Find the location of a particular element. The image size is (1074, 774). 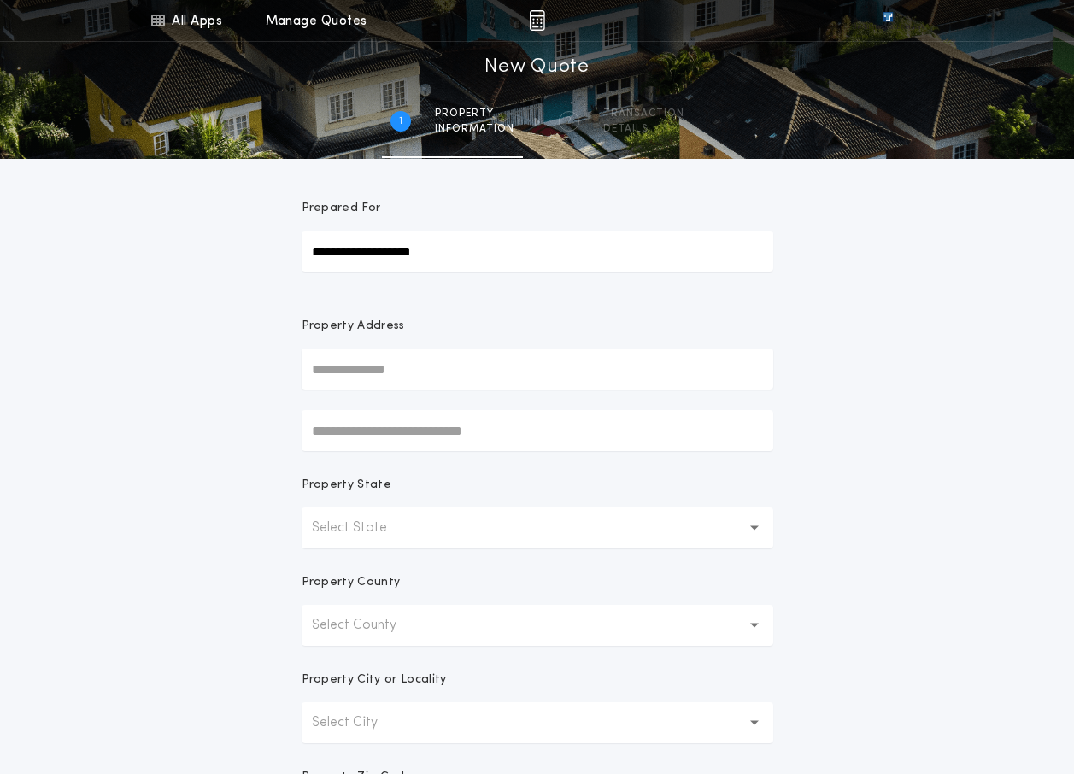

p: Select City is located at coordinates (358, 723).